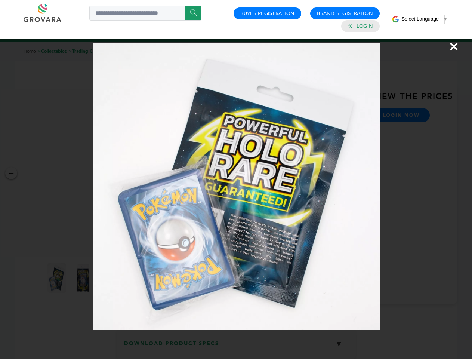  Describe the element at coordinates (236, 187) in the screenshot. I see `img: Image Preview` at that location.